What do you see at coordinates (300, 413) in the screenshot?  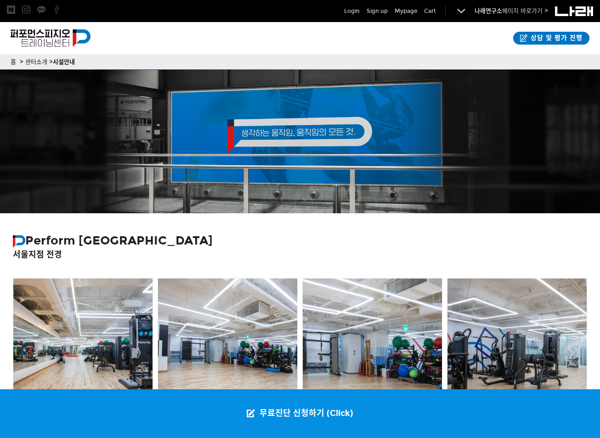 I see `a: 무료진단 신청하기 (Click)` at bounding box center [300, 413].